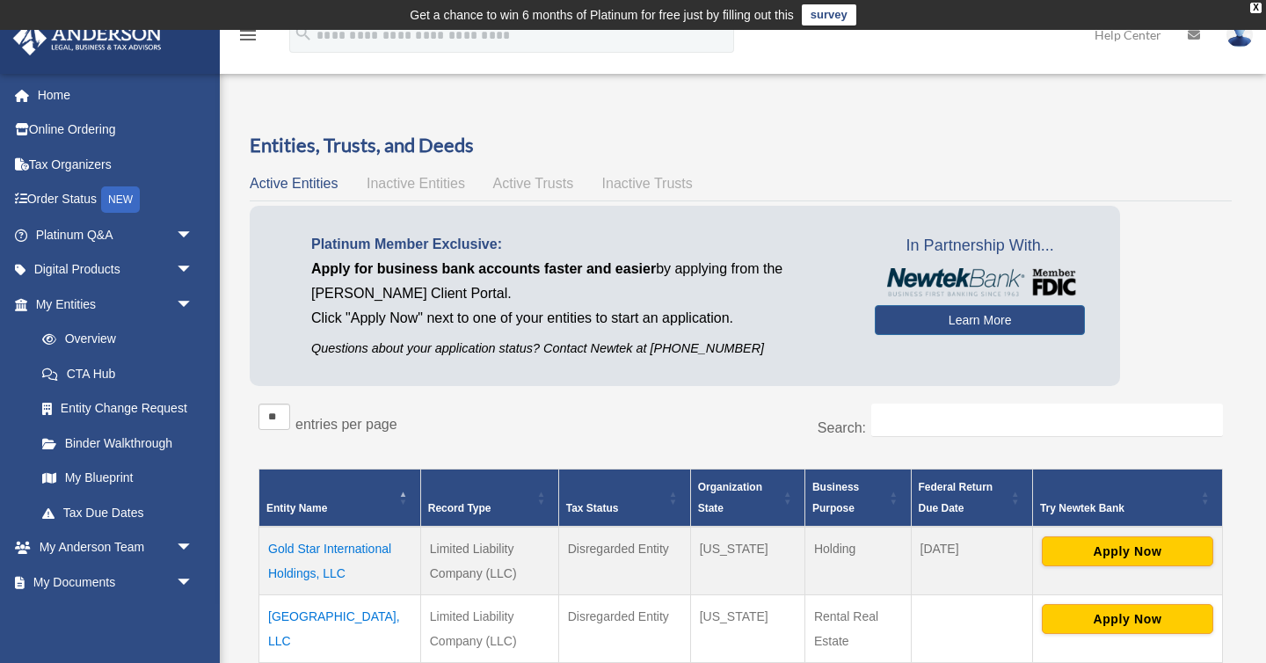 Image resolution: width=1266 pixels, height=663 pixels. I want to click on a: survey, so click(829, 15).